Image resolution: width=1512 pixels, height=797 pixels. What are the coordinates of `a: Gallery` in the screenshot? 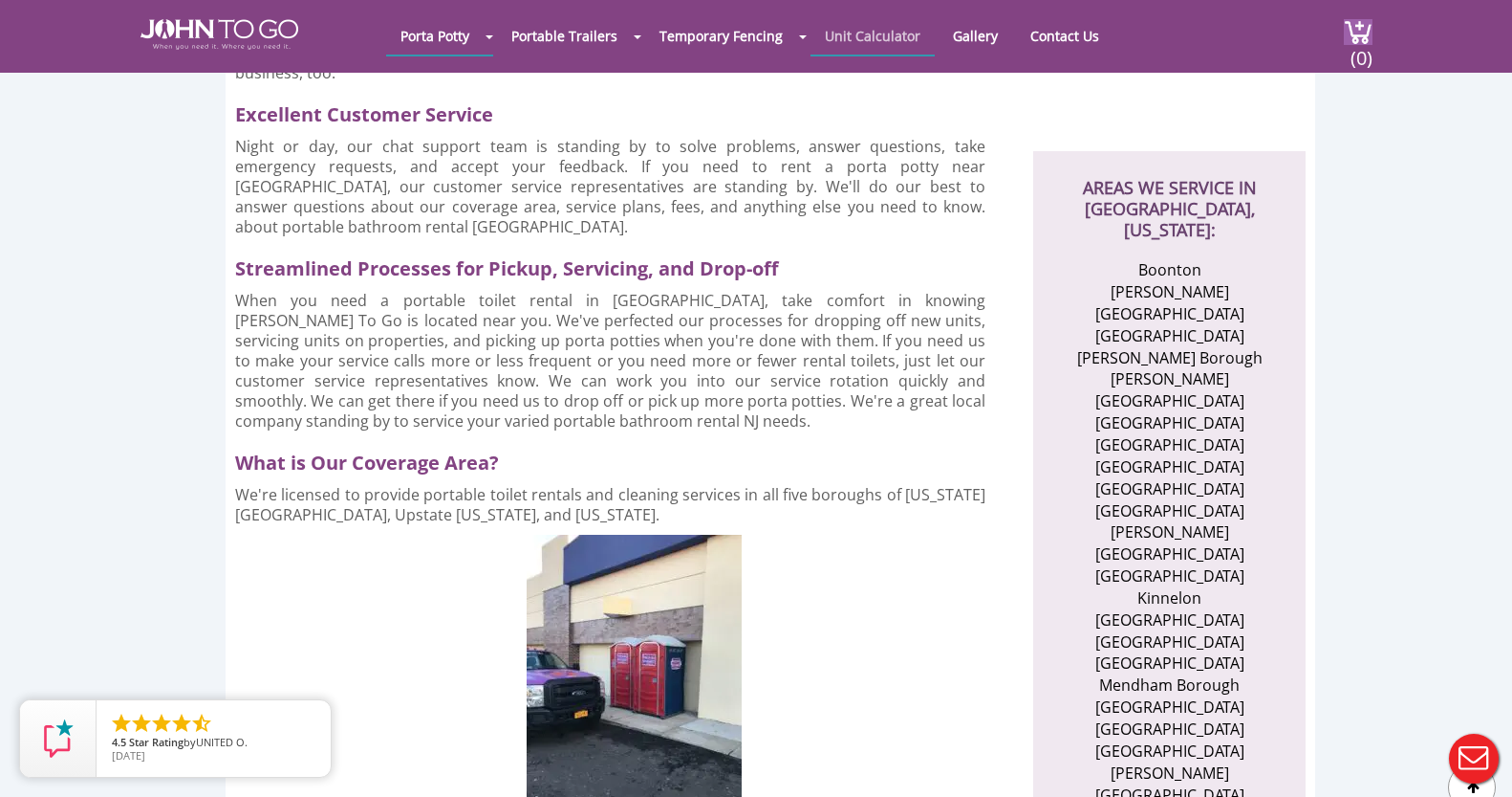 It's located at (974, 36).